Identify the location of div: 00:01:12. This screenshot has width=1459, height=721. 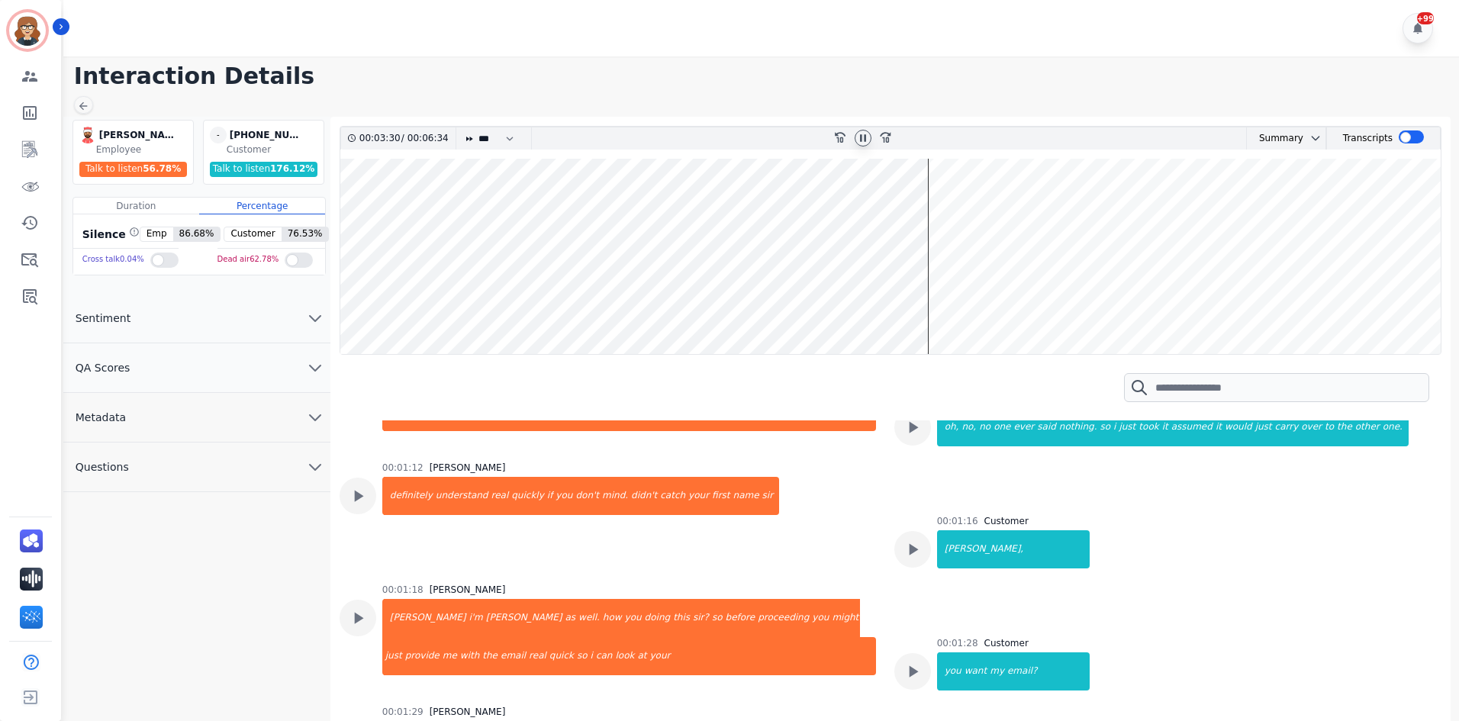
(403, 468).